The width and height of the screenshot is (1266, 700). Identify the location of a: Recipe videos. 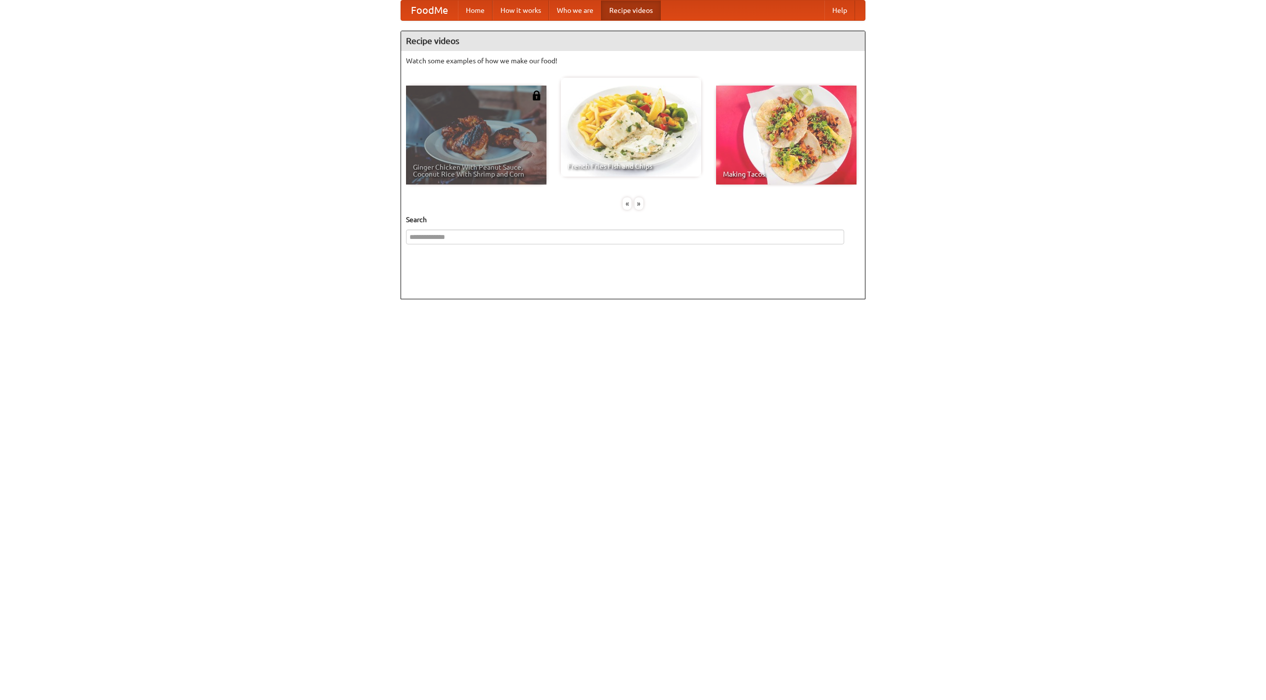
(631, 10).